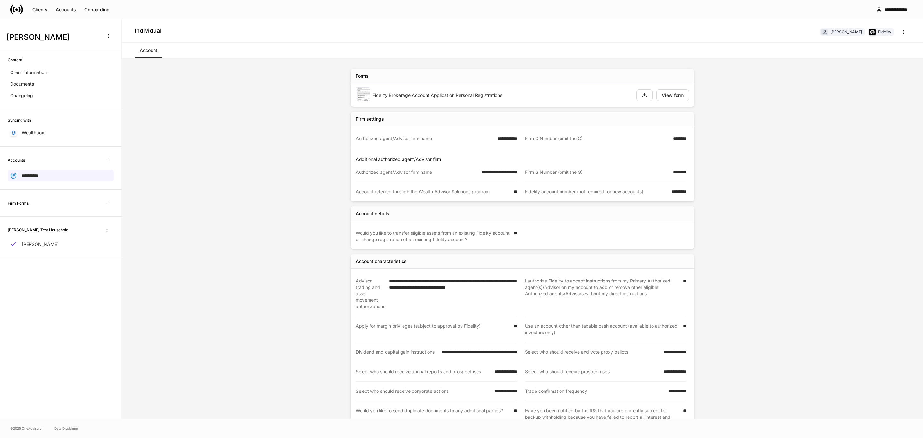  Describe the element at coordinates (97, 10) in the screenshot. I see `div: Onboarding` at that location.